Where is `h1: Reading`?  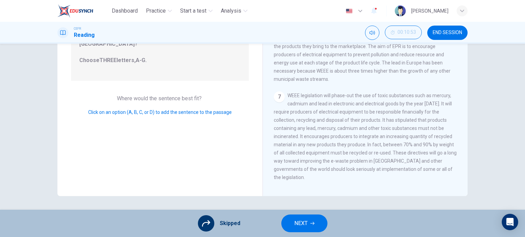
h1: Reading is located at coordinates (84, 35).